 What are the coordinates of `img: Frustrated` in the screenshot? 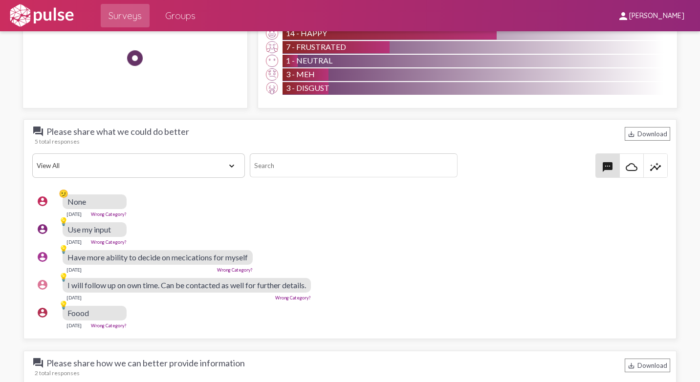 It's located at (272, 47).